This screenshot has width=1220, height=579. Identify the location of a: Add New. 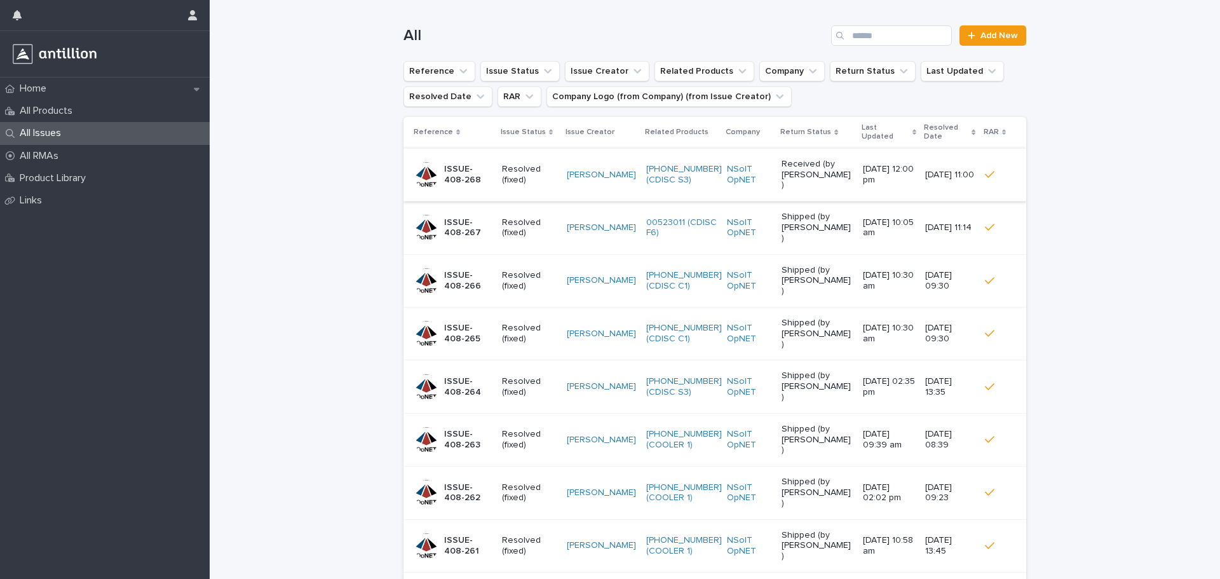
(992, 36).